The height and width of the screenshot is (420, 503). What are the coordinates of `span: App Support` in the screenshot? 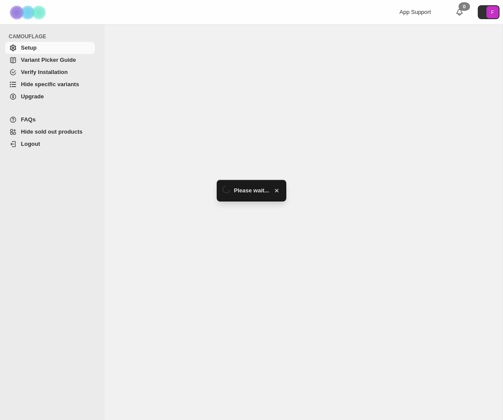 It's located at (415, 12).